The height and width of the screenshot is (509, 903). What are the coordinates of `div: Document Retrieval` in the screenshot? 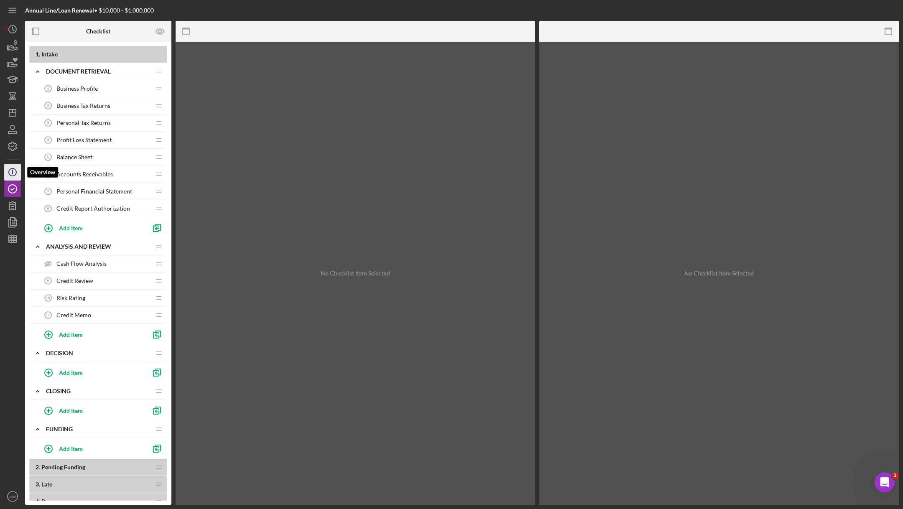 It's located at (98, 71).